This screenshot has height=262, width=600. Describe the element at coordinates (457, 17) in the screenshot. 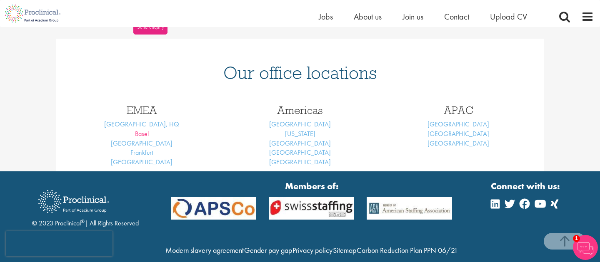

I see `span: Contact` at that location.